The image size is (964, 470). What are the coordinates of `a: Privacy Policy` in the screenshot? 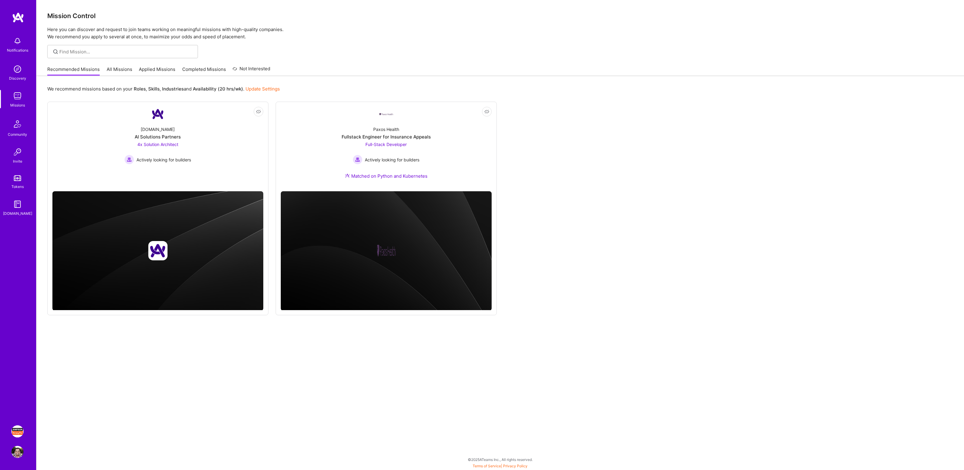 It's located at (515, 465).